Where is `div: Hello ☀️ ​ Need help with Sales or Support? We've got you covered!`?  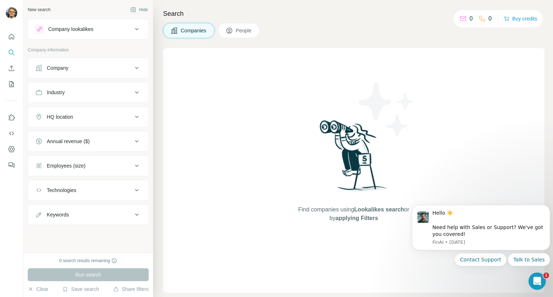
div: Hello ☀️ ​ Need help with Sales or Support? We've got you covered! is located at coordinates (80, 27).